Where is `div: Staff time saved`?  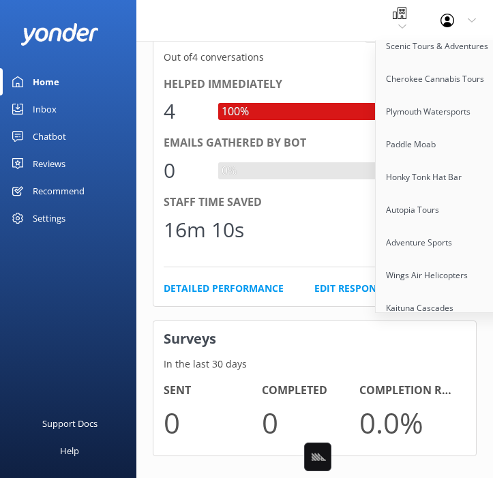
div: Staff time saved is located at coordinates (315, 203).